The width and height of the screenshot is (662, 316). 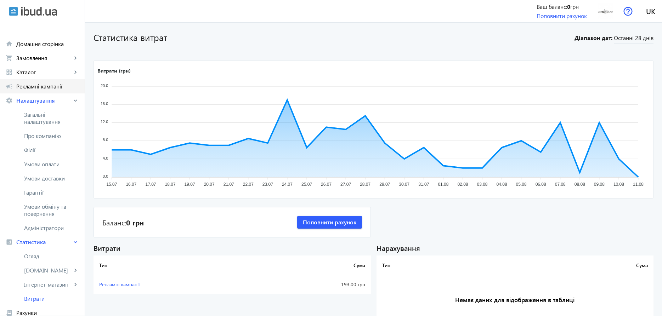 What do you see at coordinates (39, 11) in the screenshot?
I see `img: ibud_text.svg` at bounding box center [39, 11].